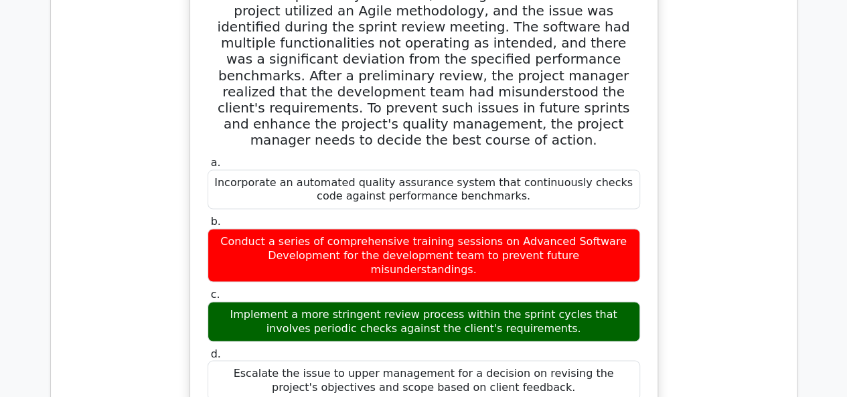  What do you see at coordinates (424, 190) in the screenshot?
I see `div: Incorporate an automated quality assurance system that continuously checks code against performan...` at bounding box center [424, 190].